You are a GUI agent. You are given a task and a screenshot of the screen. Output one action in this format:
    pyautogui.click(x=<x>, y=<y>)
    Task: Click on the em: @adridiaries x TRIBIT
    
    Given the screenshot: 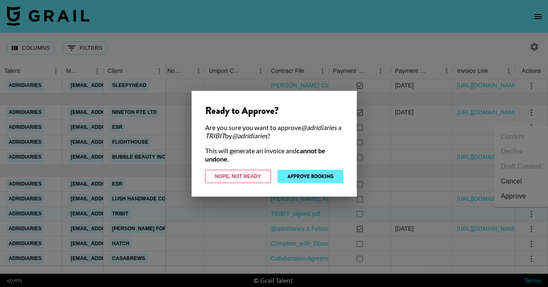 What is the action you would take?
    pyautogui.click(x=273, y=131)
    